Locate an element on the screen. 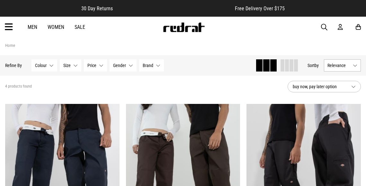  span: Free Delivery Over $175 is located at coordinates (260, 8).